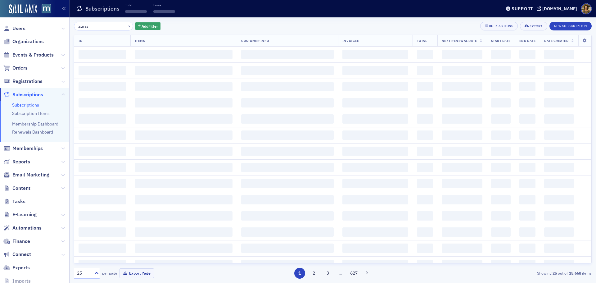 This screenshot has height=283, width=596. I want to click on button: AddFilter, so click(148, 26).